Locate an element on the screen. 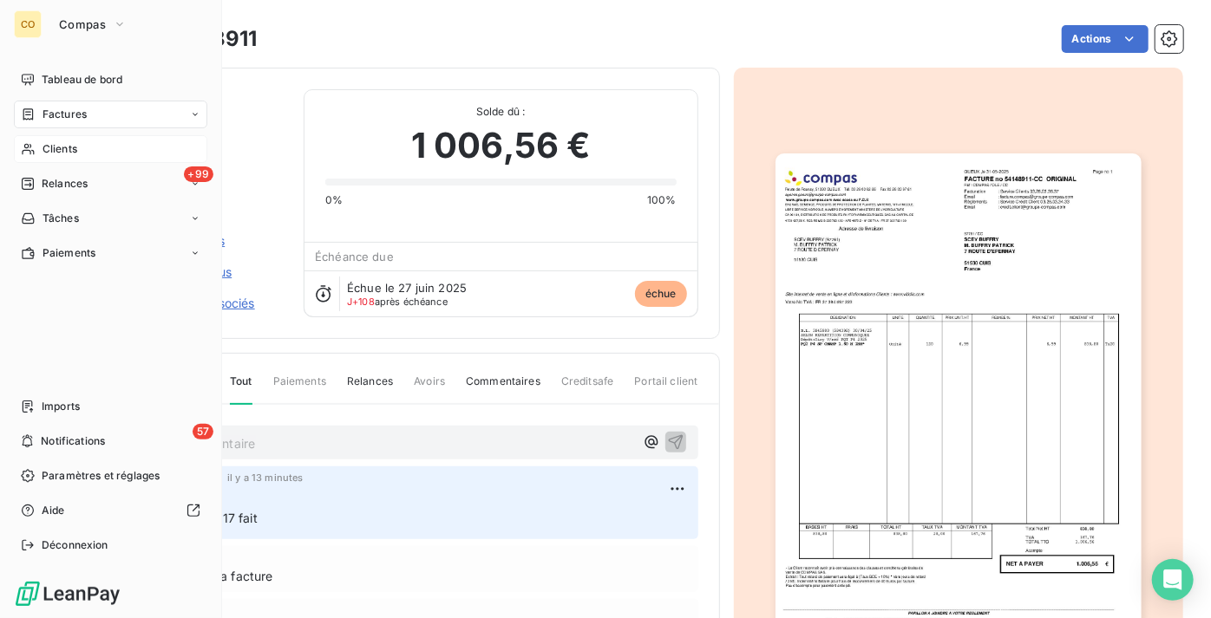 This screenshot has height=618, width=1211. span: Tâches is located at coordinates (61, 219).